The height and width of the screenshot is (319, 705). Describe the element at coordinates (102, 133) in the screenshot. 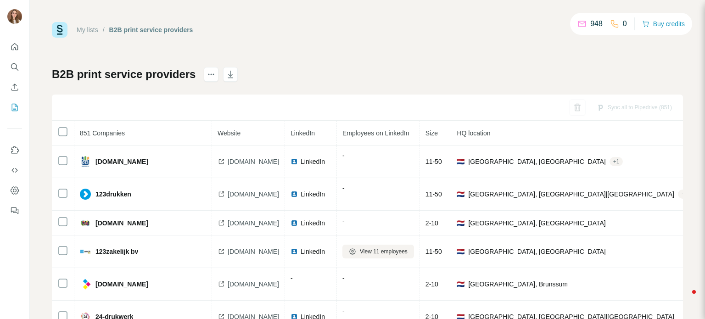

I see `span: 851 Companies` at that location.